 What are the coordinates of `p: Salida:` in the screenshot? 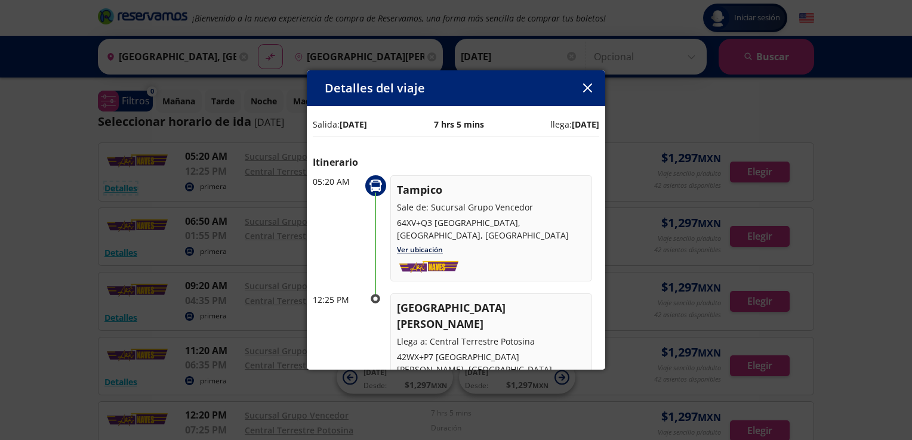 It's located at (340, 124).